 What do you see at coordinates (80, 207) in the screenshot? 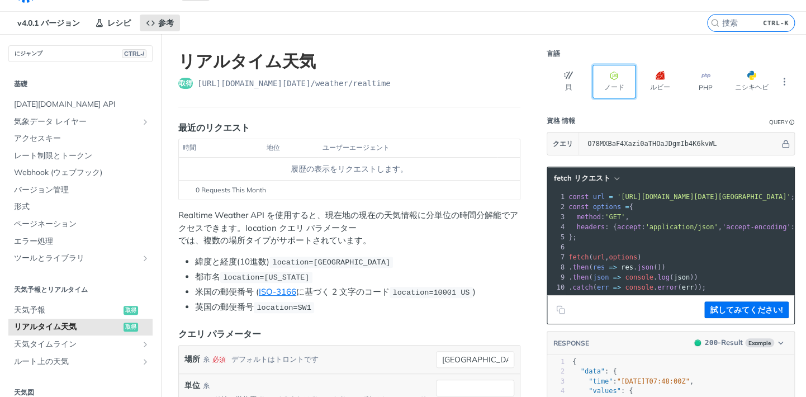
I see `a: 形式` at bounding box center [80, 207].